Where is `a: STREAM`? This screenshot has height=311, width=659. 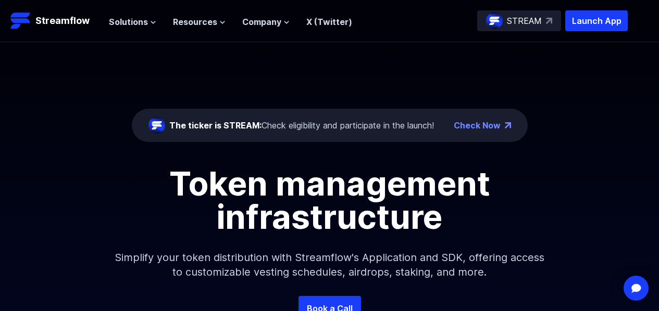
a: STREAM is located at coordinates (519, 21).